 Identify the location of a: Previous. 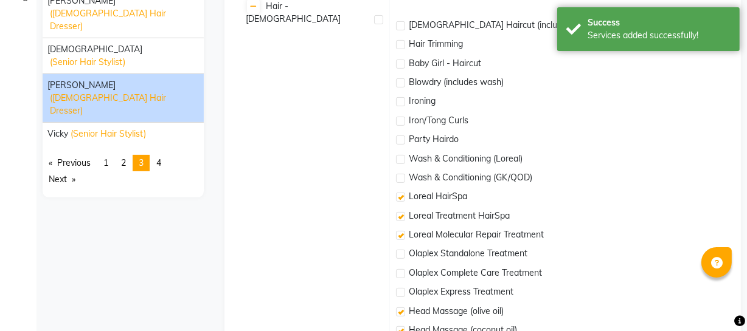
(69, 163).